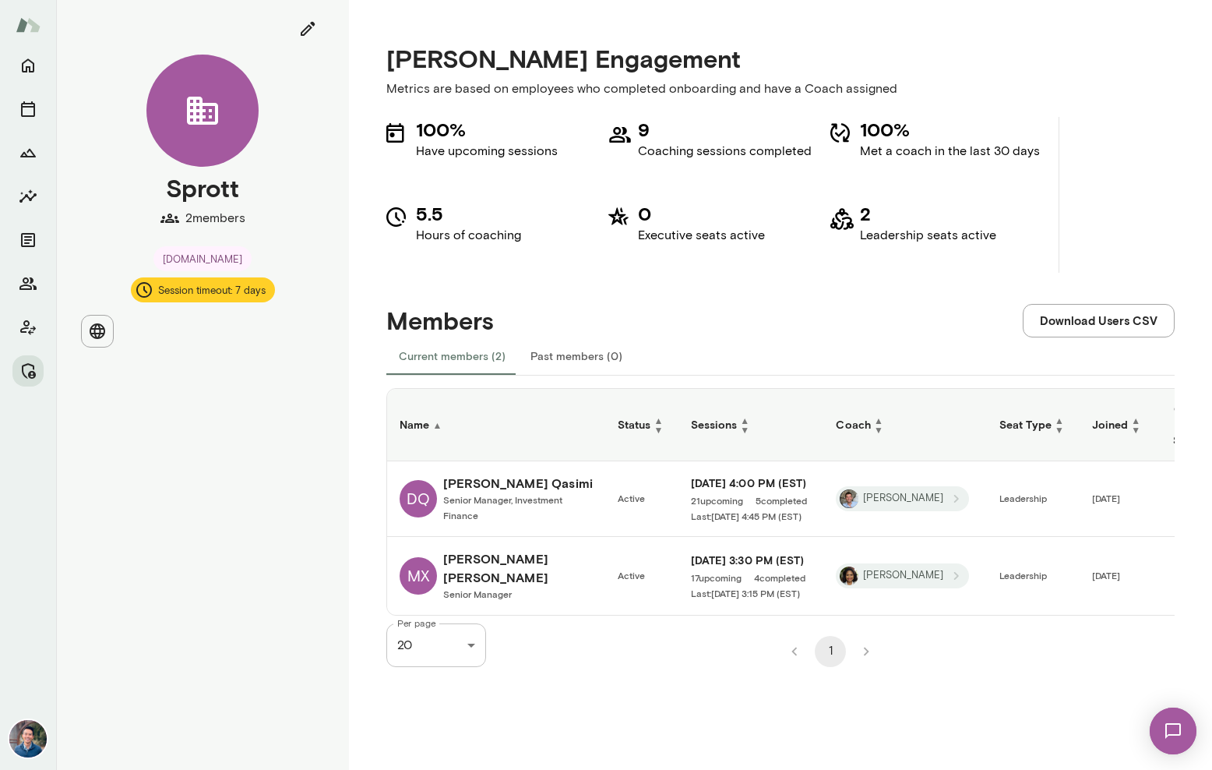 Image resolution: width=1212 pixels, height=770 pixels. I want to click on button: Sessions, so click(28, 109).